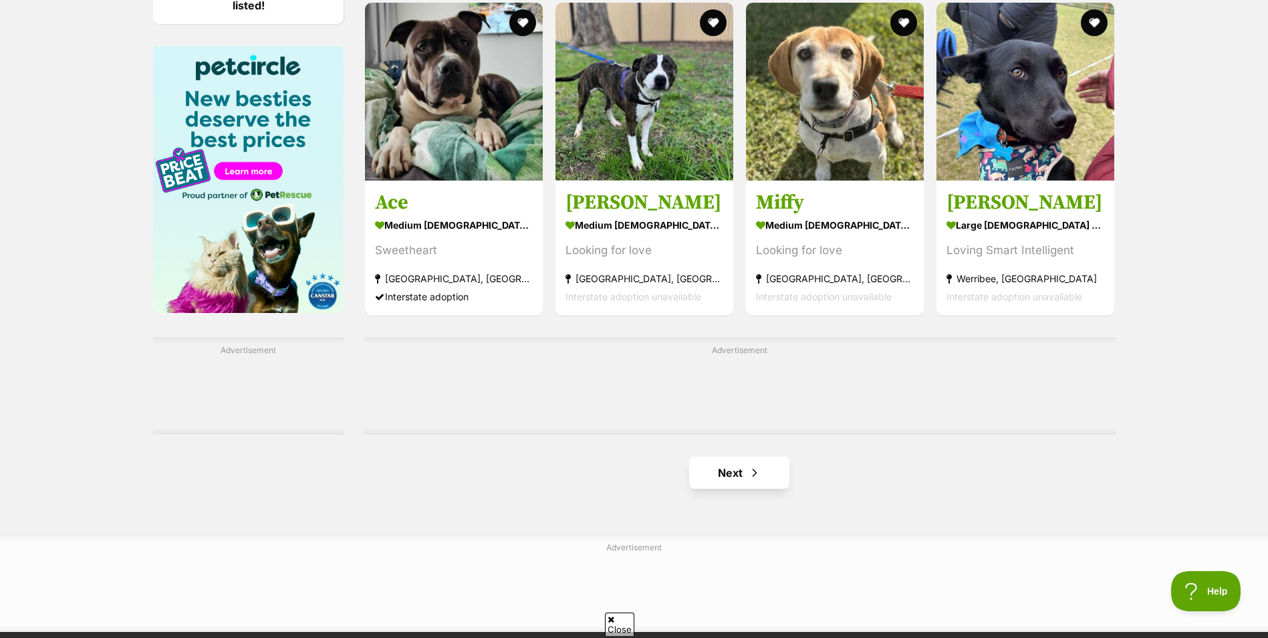  What do you see at coordinates (1026, 92) in the screenshot?
I see `img: Emma - Australian Kelpie Dog` at bounding box center [1026, 92].